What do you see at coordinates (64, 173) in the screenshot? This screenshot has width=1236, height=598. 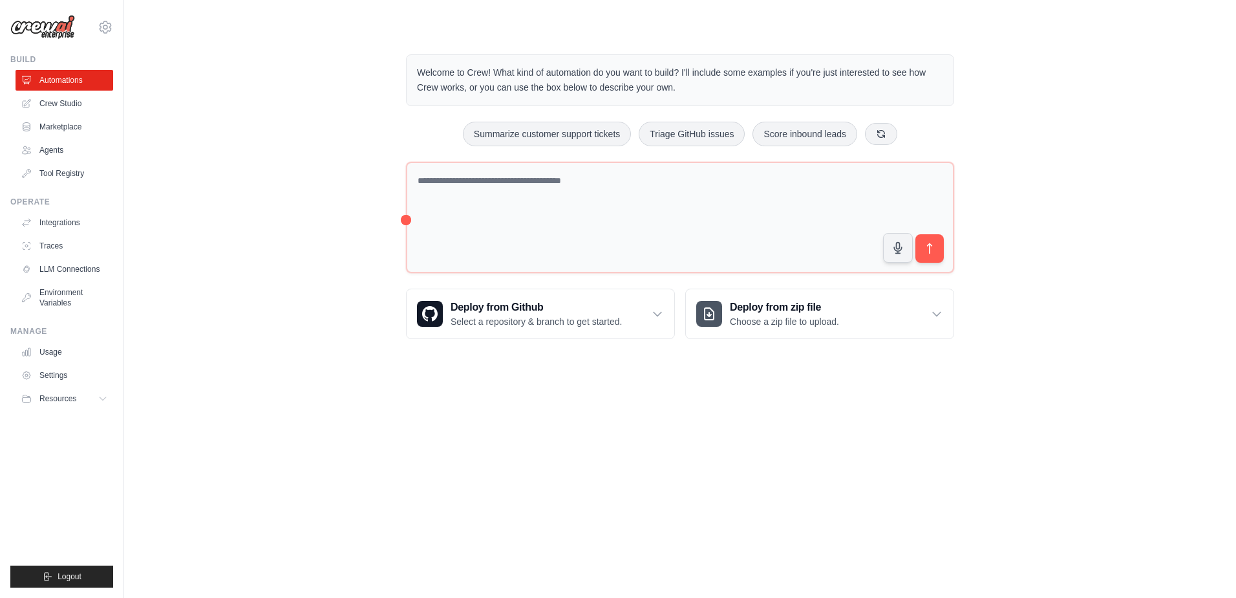 I see `a: Tool Registry` at bounding box center [64, 173].